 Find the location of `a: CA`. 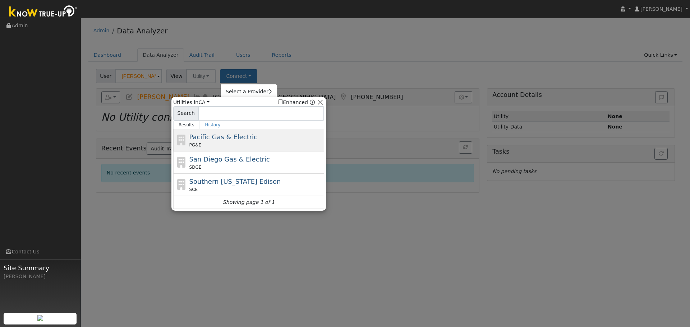

a: CA is located at coordinates (204, 102).